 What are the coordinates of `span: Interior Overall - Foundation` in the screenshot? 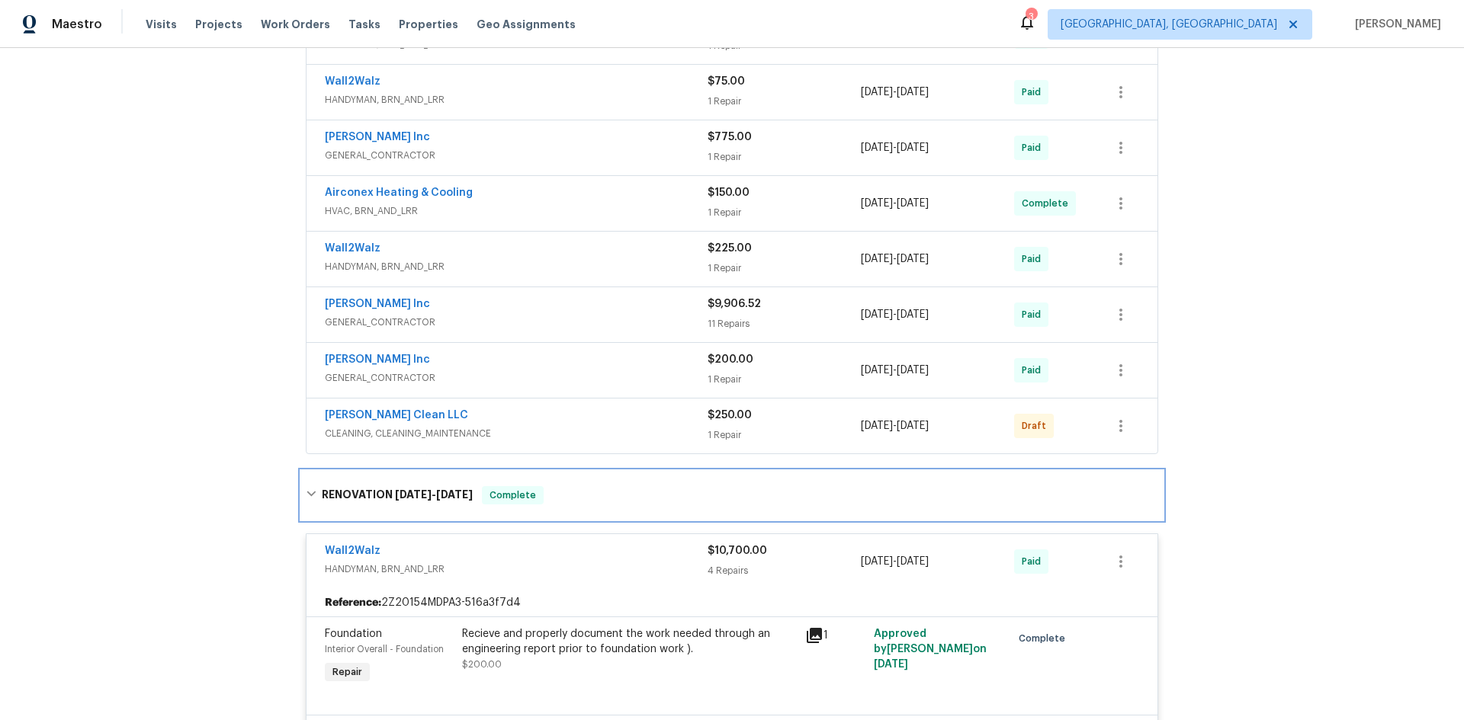 It's located at (384, 650).